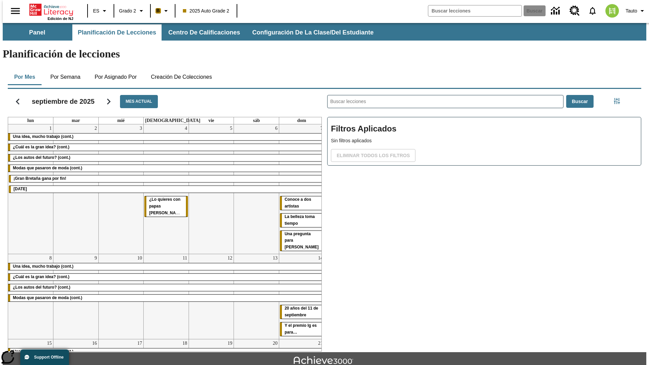 The height and width of the screenshot is (365, 649). I want to click on div: Conoce a dos artistas, so click(302, 203).